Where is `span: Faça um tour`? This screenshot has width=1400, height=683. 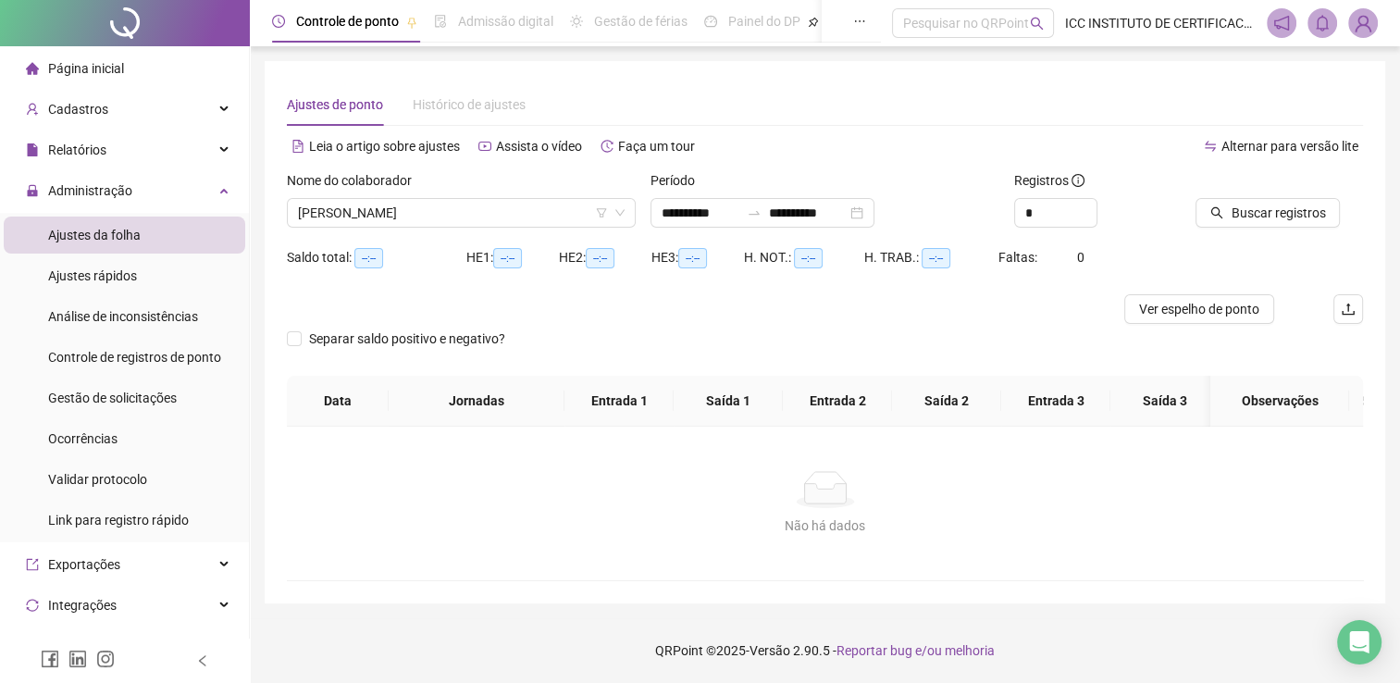
span: Faça um tour is located at coordinates (656, 146).